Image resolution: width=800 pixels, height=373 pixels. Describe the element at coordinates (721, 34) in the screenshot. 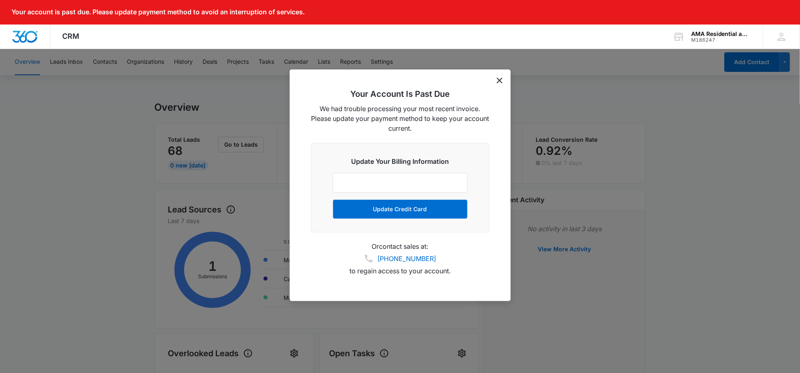

I see `div: account name` at that location.